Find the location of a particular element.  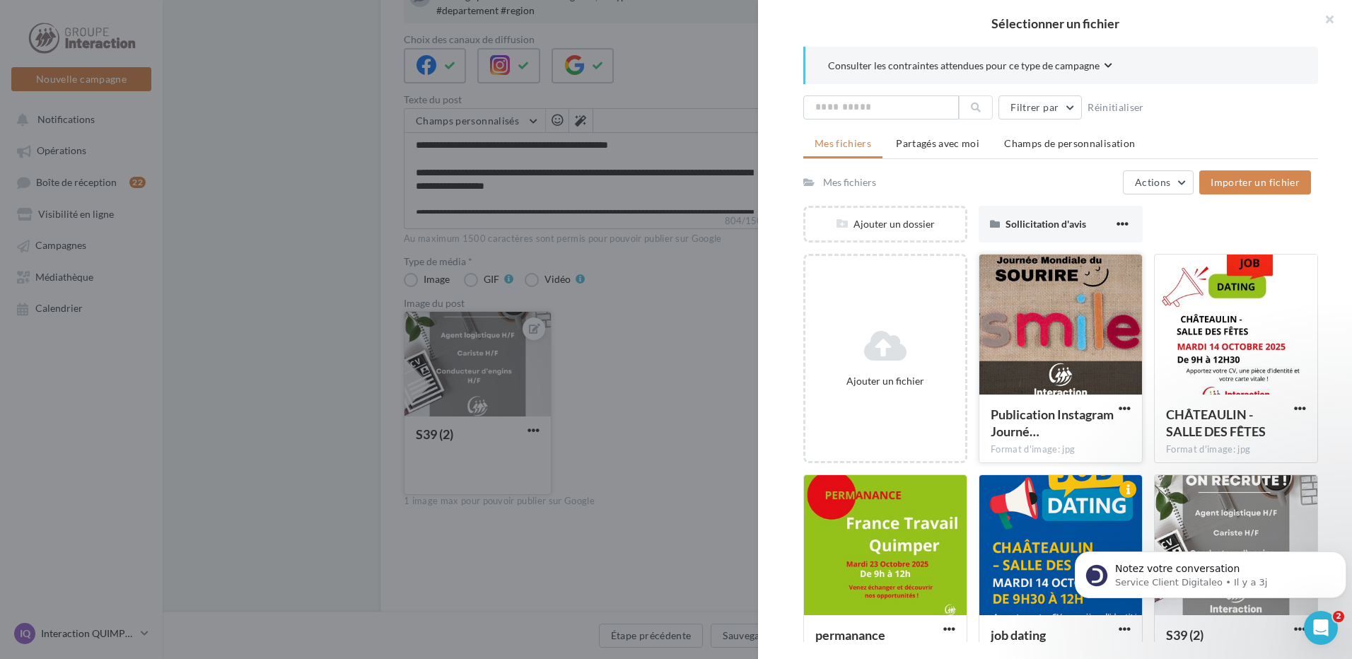

span: S39 (2) is located at coordinates (1184, 635).